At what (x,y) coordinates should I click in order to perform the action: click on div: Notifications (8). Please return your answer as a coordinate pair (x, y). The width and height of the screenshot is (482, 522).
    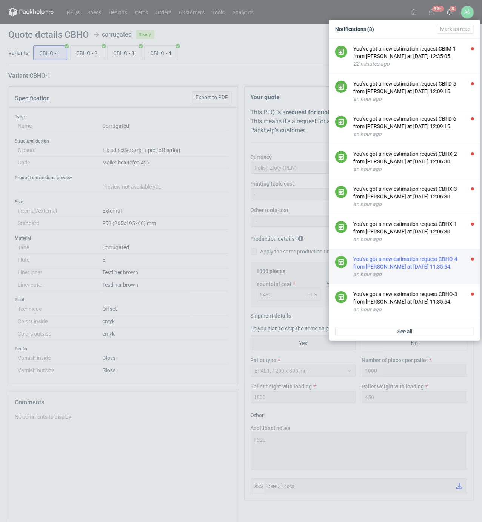
    Looking at the image, I should click on (404, 29).